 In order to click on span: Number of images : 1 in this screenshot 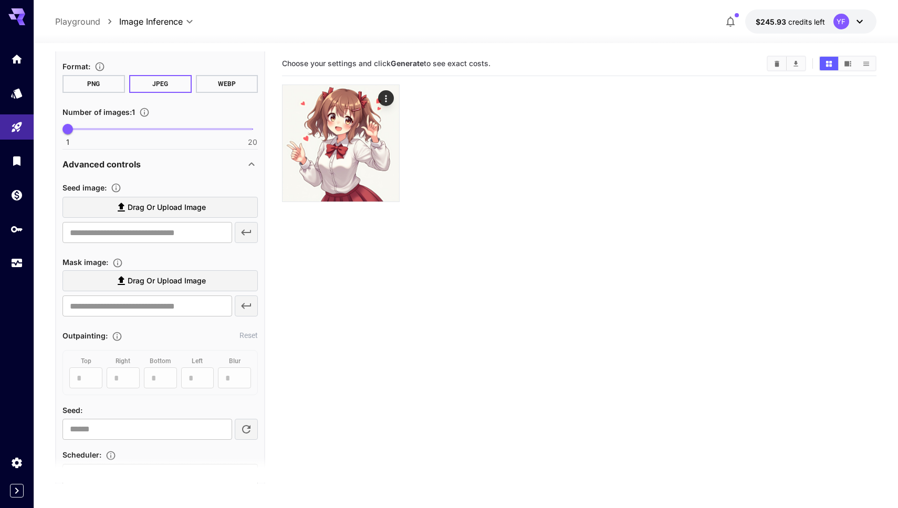, I will do `click(99, 112)`.